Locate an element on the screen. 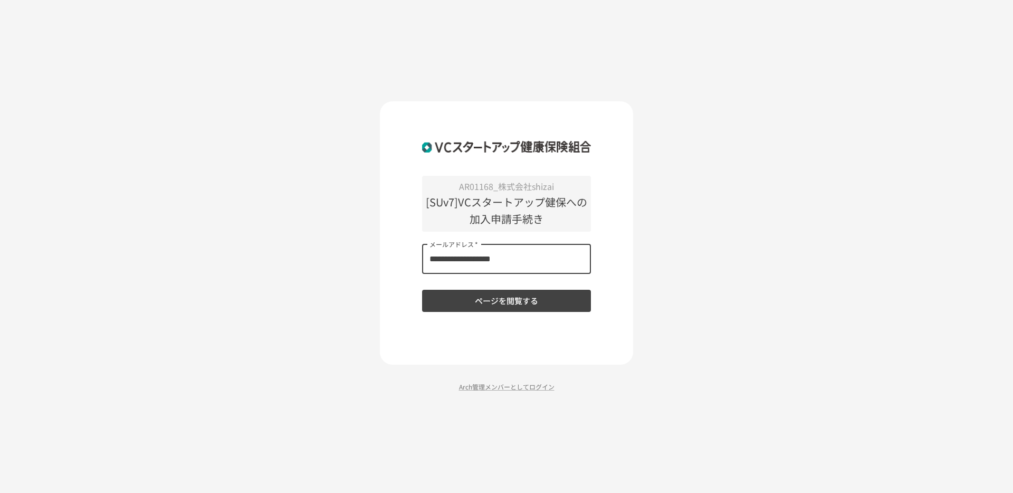 This screenshot has width=1013, height=493. img: ZDfHsVrhrXUoWEWGWYf8C4Fv4dEjYTEDCNvmL73B7ox is located at coordinates (506, 147).